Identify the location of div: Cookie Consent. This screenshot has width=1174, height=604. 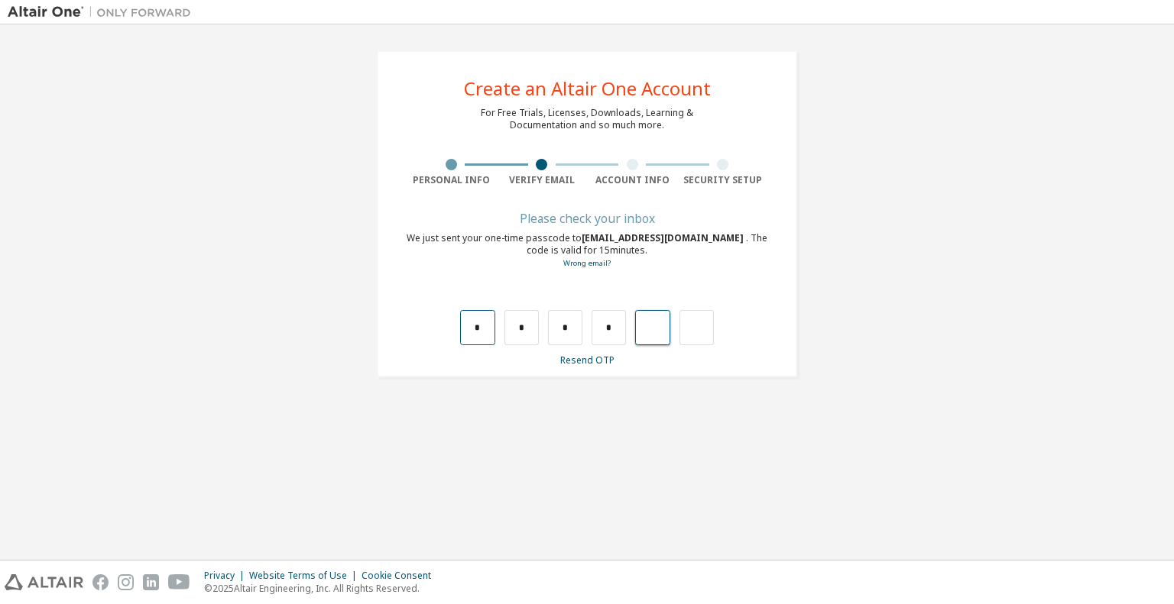
(400, 576).